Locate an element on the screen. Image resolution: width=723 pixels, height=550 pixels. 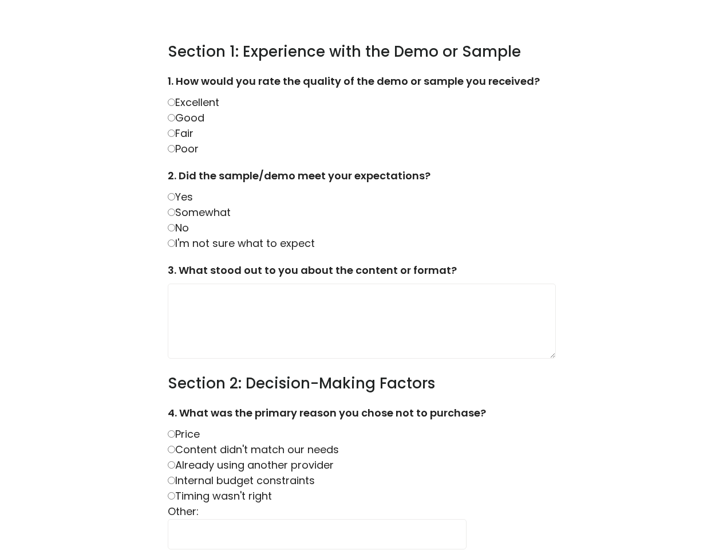
label: Fair is located at coordinates (180, 133).